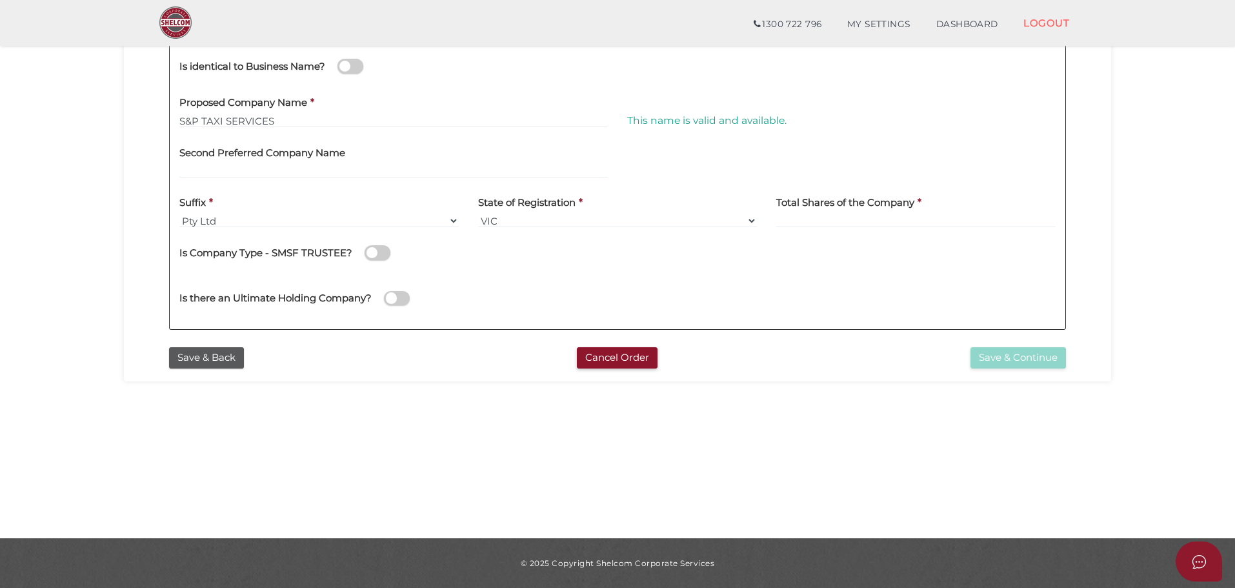  I want to click on h4: Suffix, so click(192, 203).